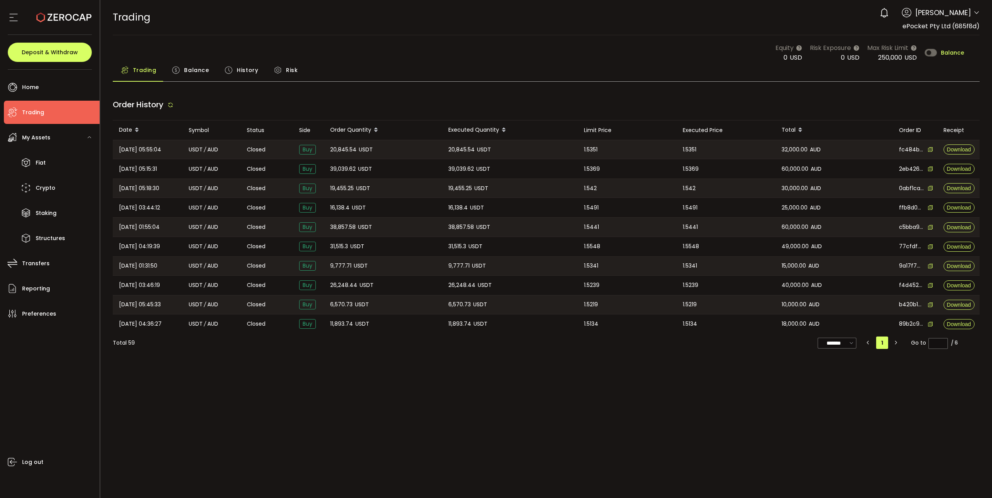 This screenshot has width=992, height=498. Describe the element at coordinates (794, 188) in the screenshot. I see `span: 30,000.00` at that location.